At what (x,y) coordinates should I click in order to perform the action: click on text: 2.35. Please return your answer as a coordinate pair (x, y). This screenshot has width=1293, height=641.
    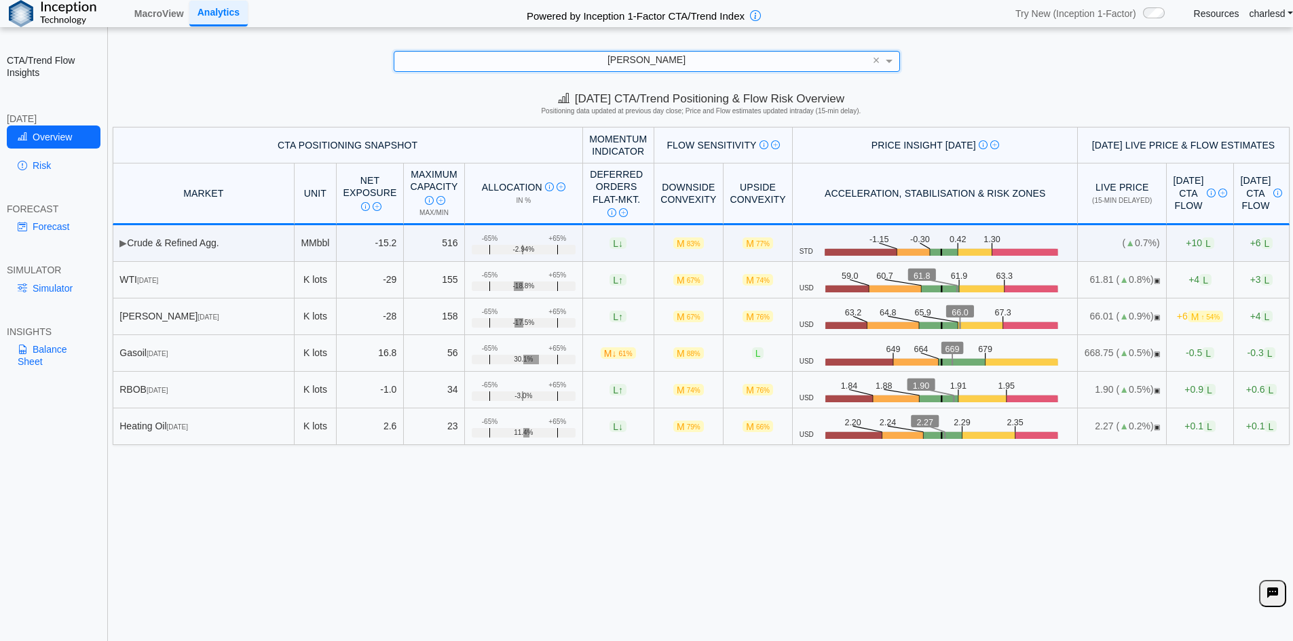
    Looking at the image, I should click on (1019, 421).